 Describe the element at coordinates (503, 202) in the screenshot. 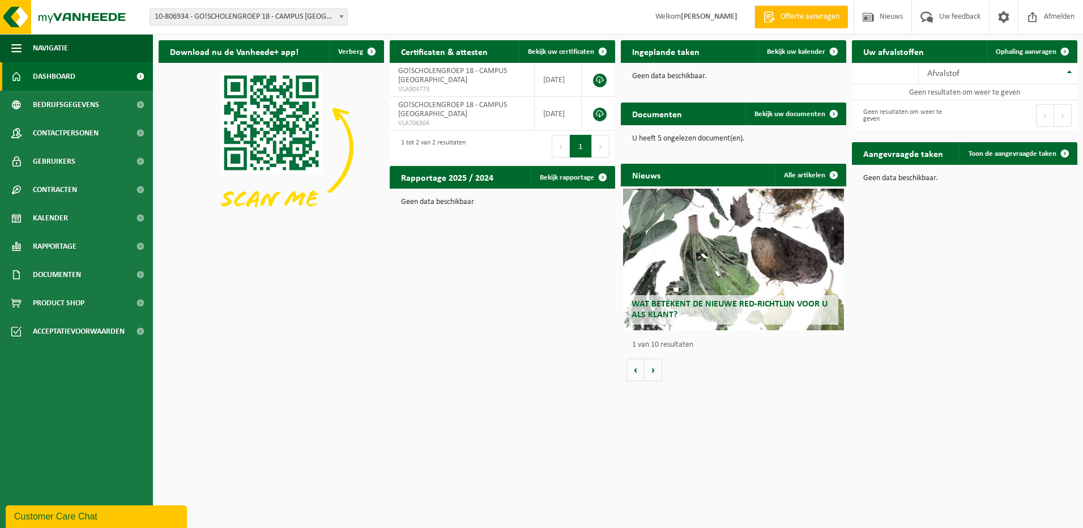

I see `p: Geen data beschikbaar` at that location.